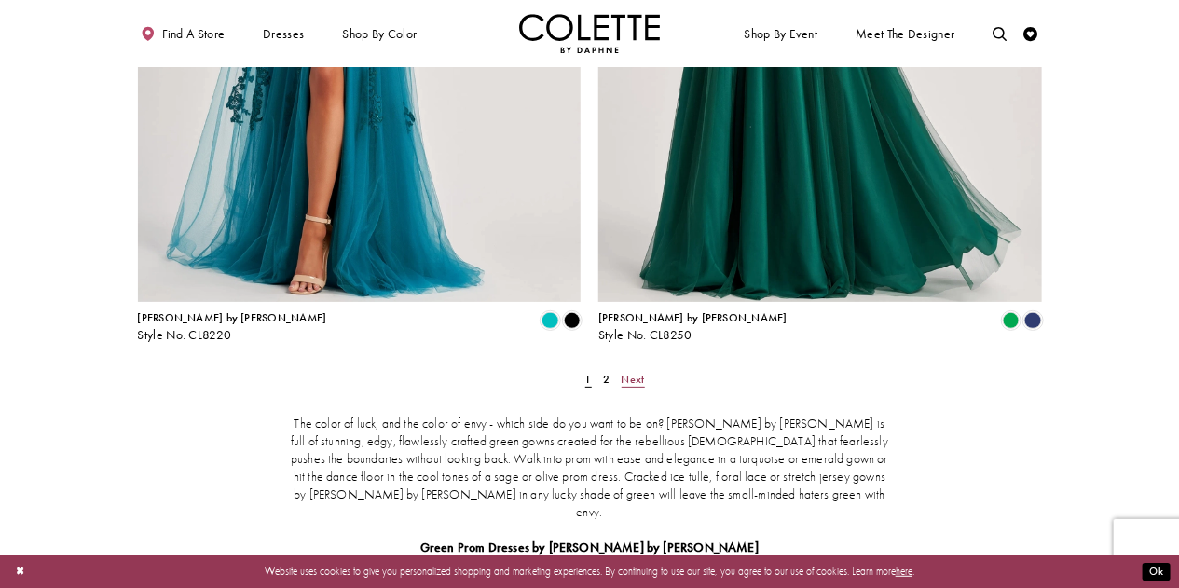 Image resolution: width=1179 pixels, height=588 pixels. I want to click on i: Jade, so click(550, 321).